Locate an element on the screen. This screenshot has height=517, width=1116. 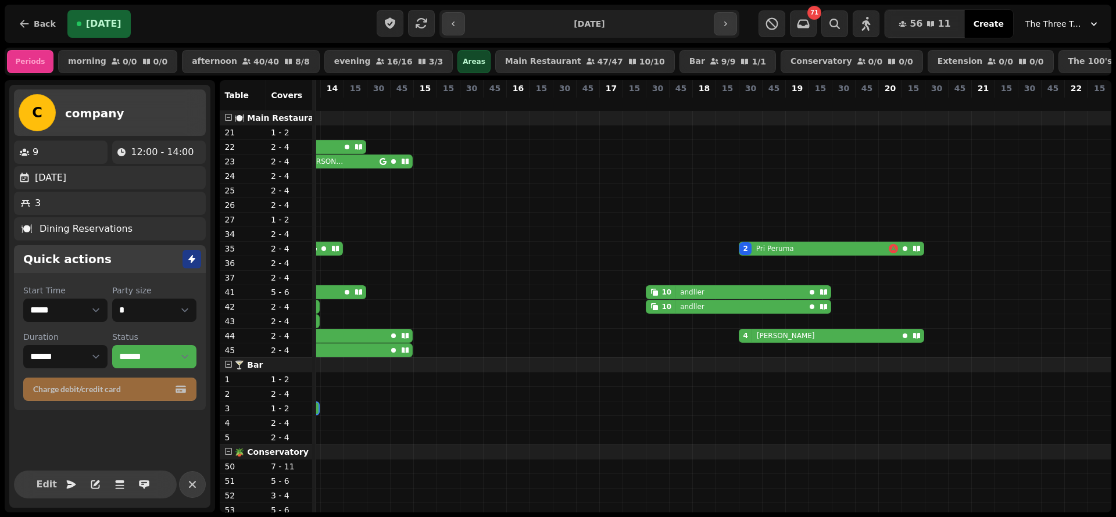
p: Pri Peruma is located at coordinates (775, 249).